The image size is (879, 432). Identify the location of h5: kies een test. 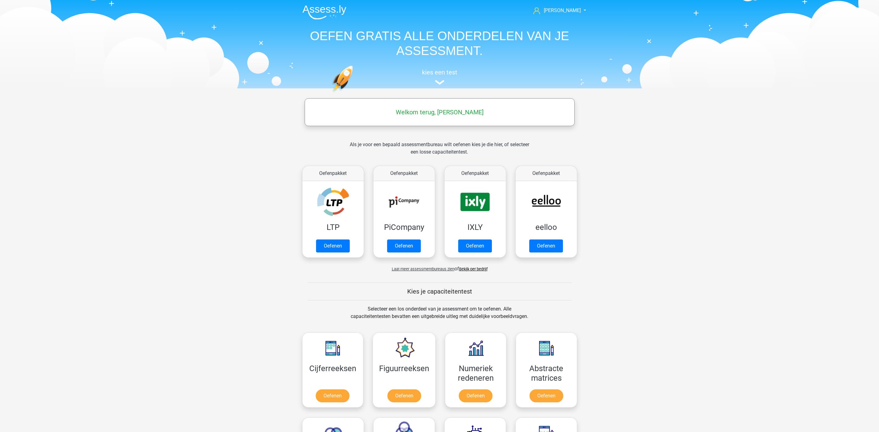
(440, 72).